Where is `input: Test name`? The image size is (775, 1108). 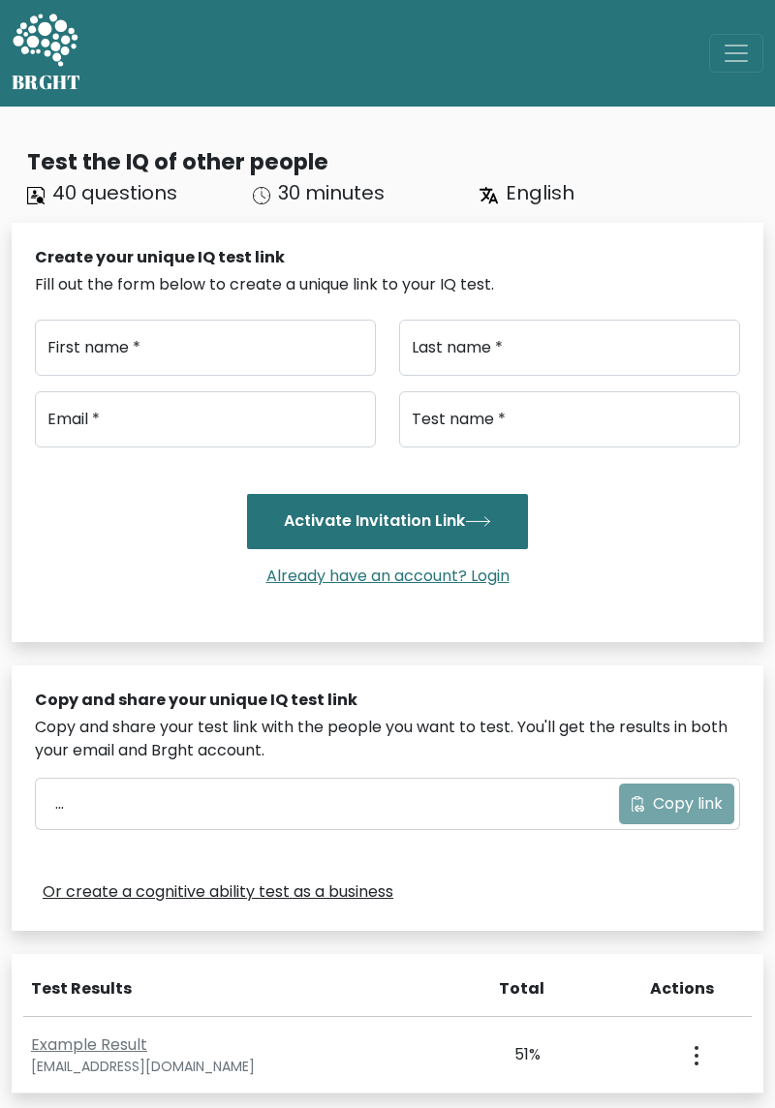 input: Test name is located at coordinates (570, 420).